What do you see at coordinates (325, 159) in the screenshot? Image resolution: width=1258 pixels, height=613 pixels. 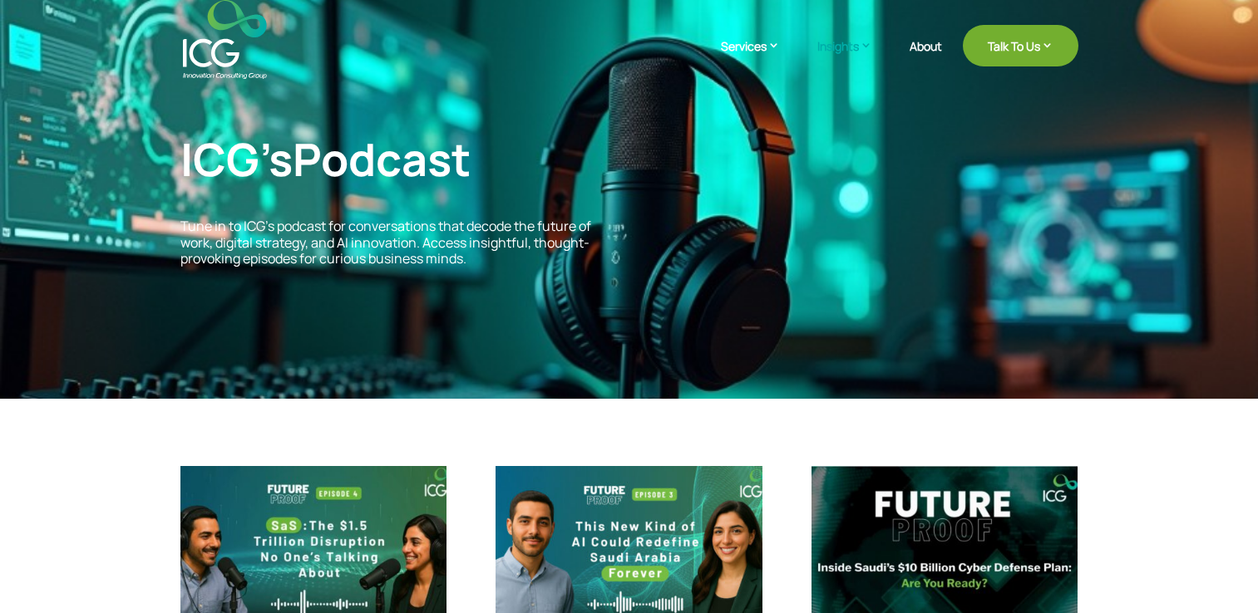 I see `span: ICG’s` at bounding box center [325, 159].